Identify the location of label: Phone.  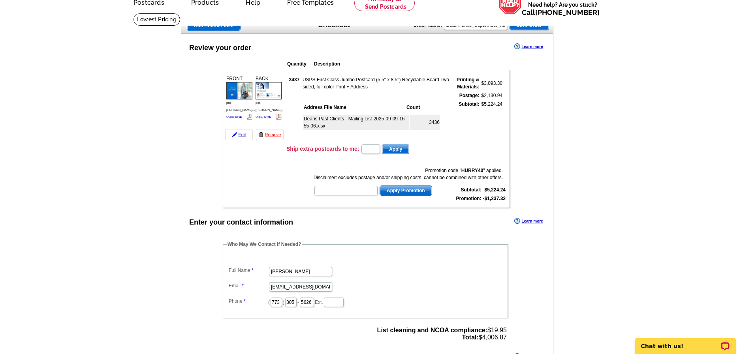
(248, 301).